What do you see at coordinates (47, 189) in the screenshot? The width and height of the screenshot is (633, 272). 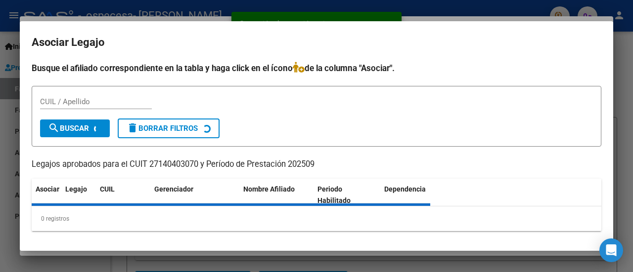 I see `span: Asociar` at bounding box center [47, 189].